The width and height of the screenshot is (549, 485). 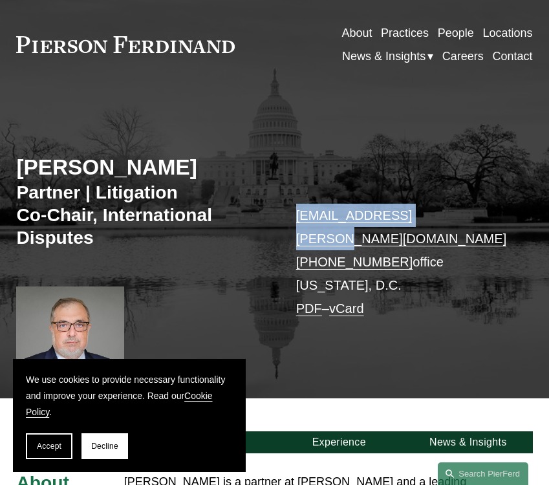 What do you see at coordinates (49, 446) in the screenshot?
I see `button: Accept` at bounding box center [49, 446].